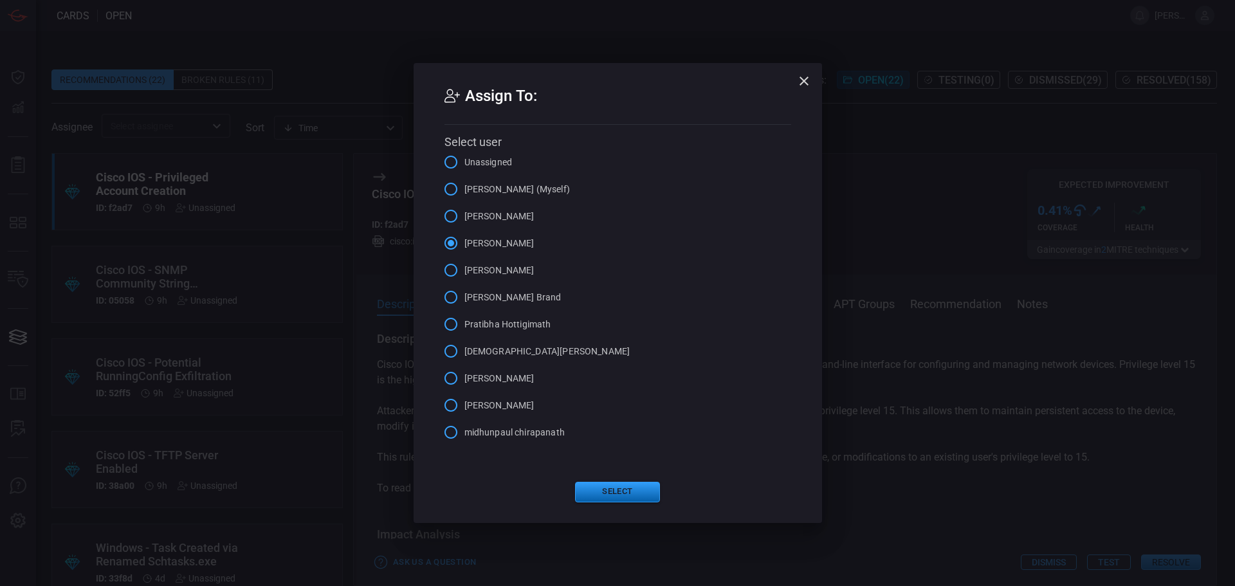 Image resolution: width=1235 pixels, height=586 pixels. What do you see at coordinates (618, 104) in the screenshot?
I see `h2: Assign To:` at bounding box center [618, 104].